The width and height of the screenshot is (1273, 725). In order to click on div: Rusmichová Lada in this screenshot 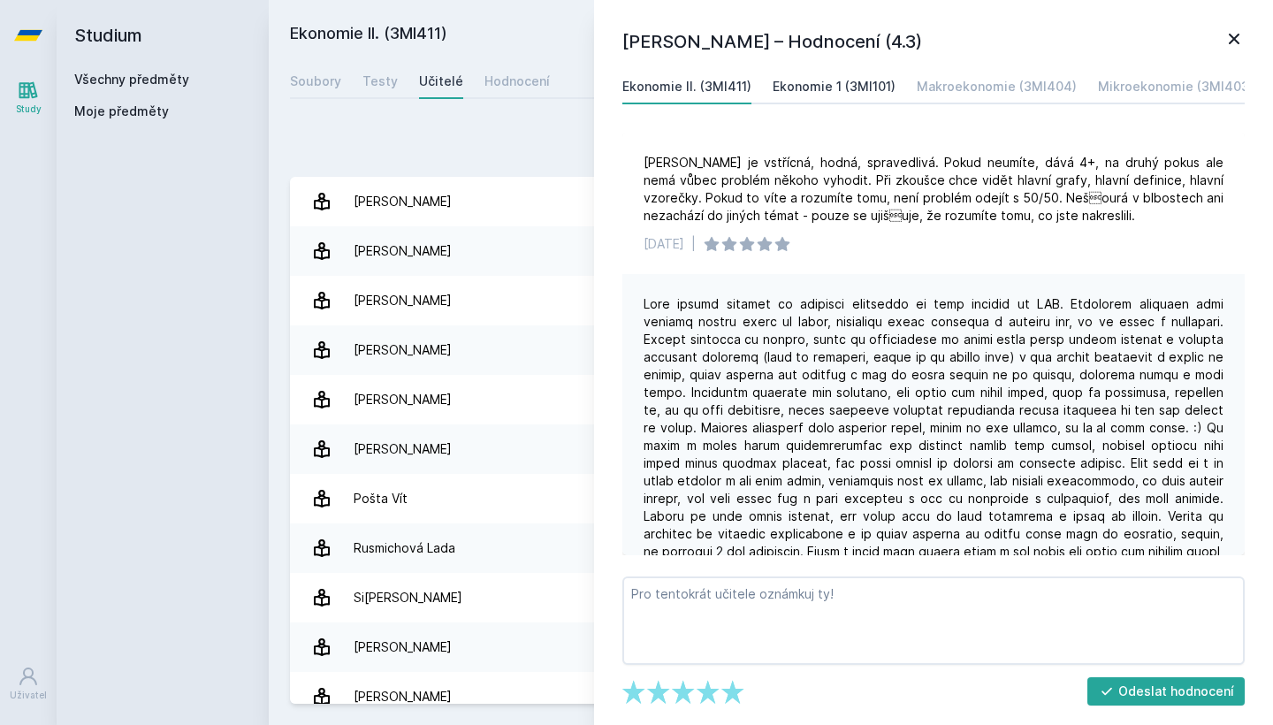, I will do `click(404, 548)`.